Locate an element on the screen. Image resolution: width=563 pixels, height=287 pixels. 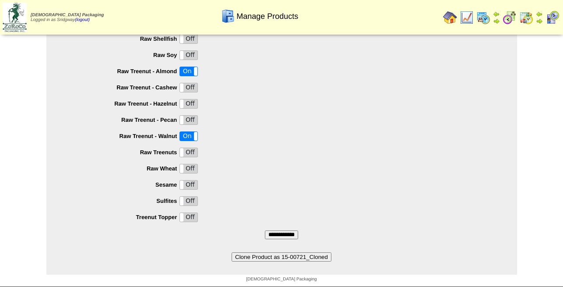
label: Sulfites is located at coordinates (122, 201).